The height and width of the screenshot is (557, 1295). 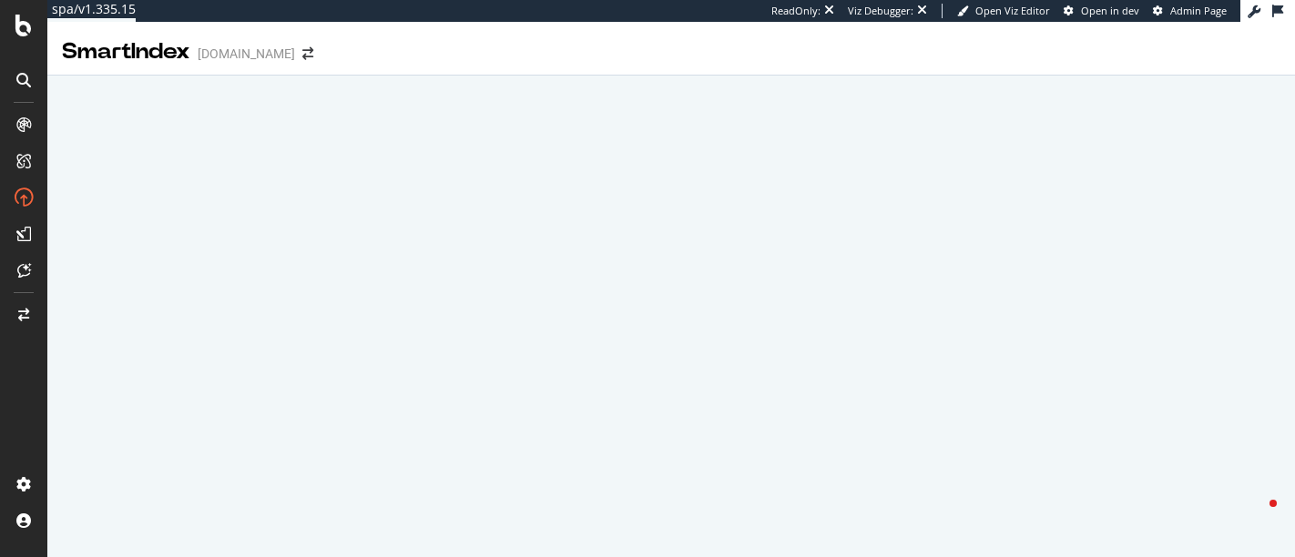 What do you see at coordinates (1110, 10) in the screenshot?
I see `span: Open in dev` at bounding box center [1110, 10].